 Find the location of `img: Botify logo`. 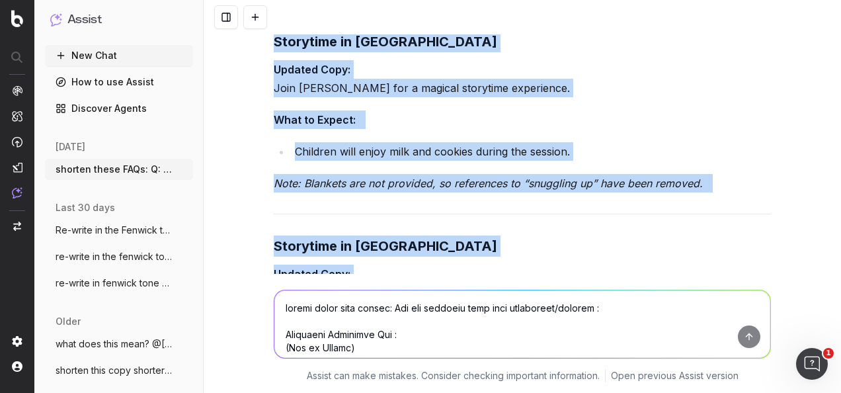

img: Botify logo is located at coordinates (17, 19).